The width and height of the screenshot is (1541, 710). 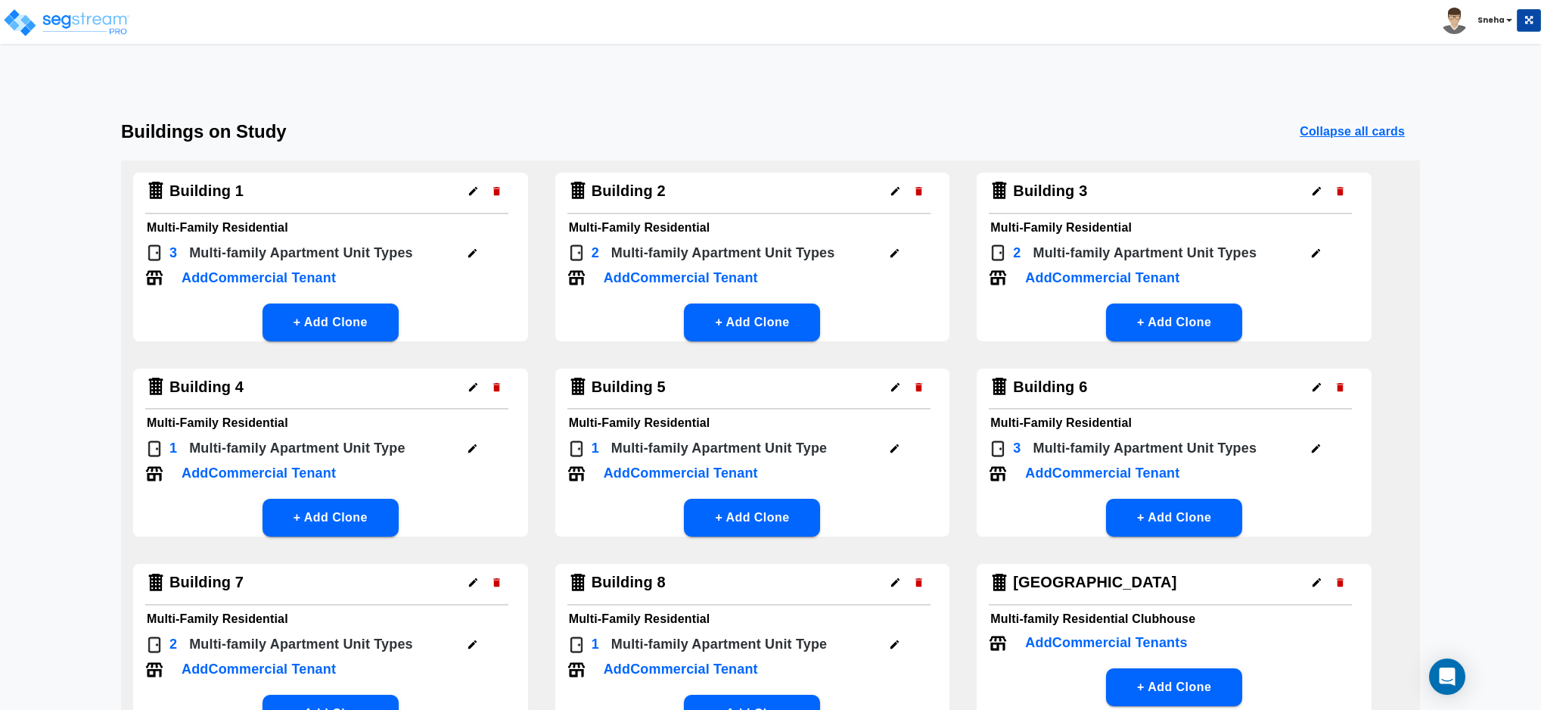 What do you see at coordinates (1106, 642) in the screenshot?
I see `p: Add Commercial Tenants` at bounding box center [1106, 642].